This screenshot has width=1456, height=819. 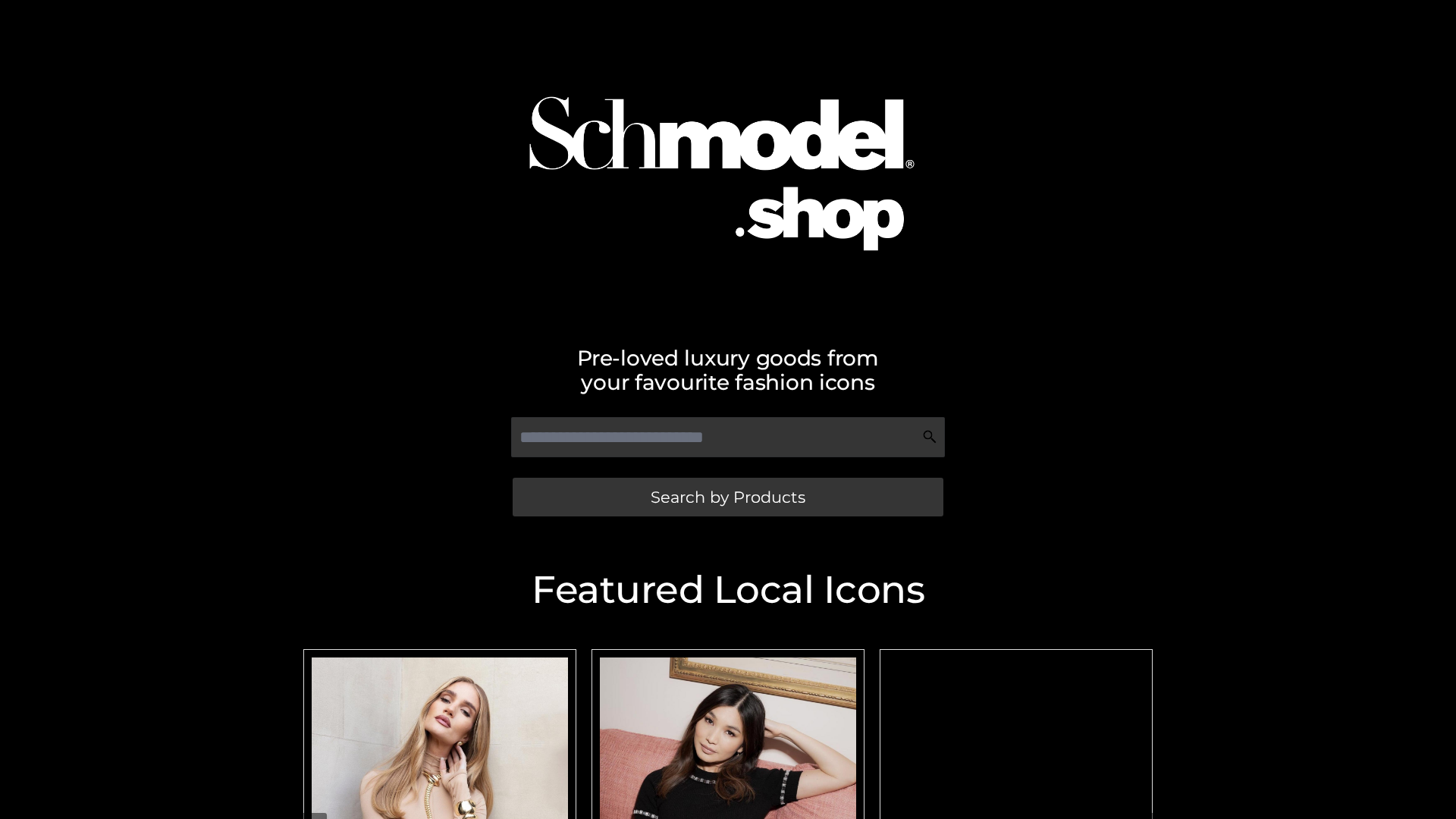 What do you see at coordinates (728, 497) in the screenshot?
I see `span: Search by Products` at bounding box center [728, 497].